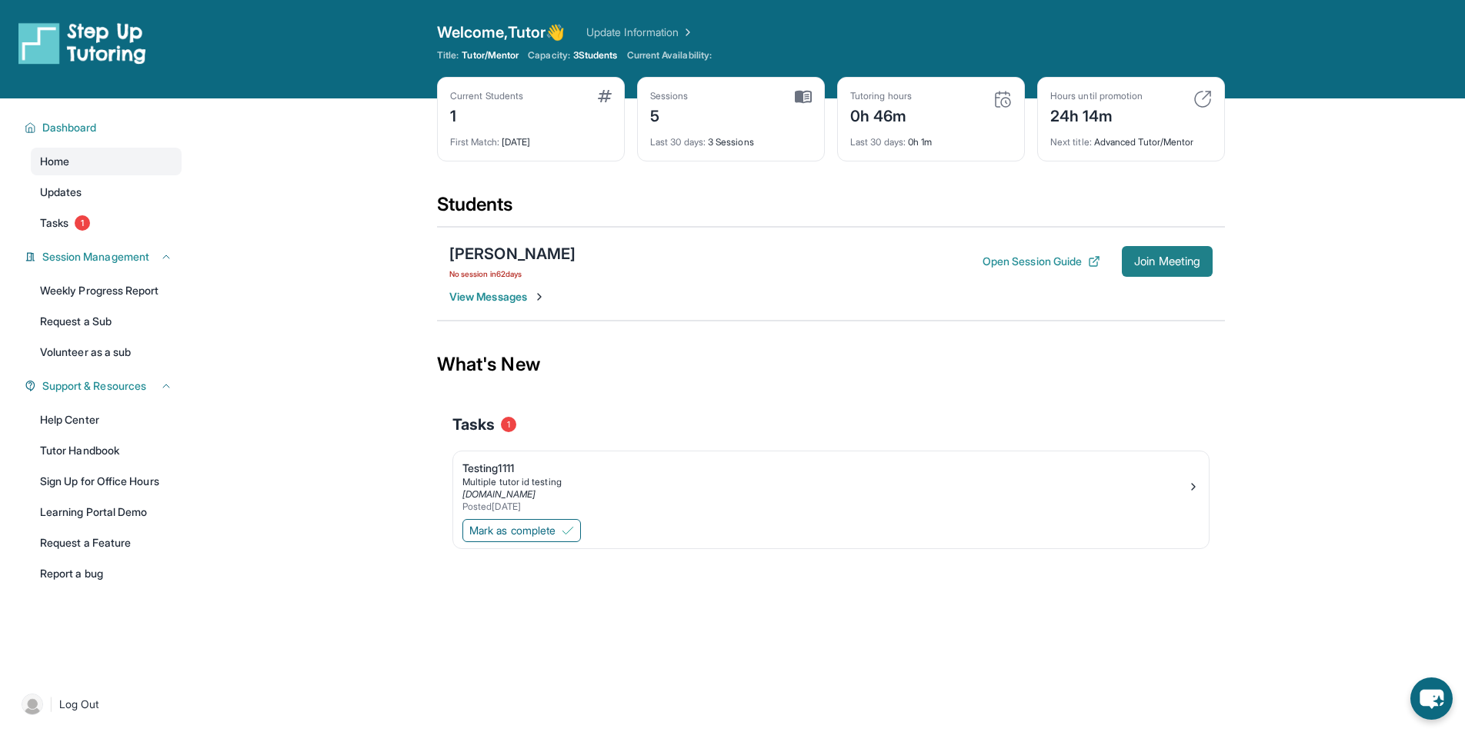 The height and width of the screenshot is (732, 1465). I want to click on div: Sessions, so click(669, 96).